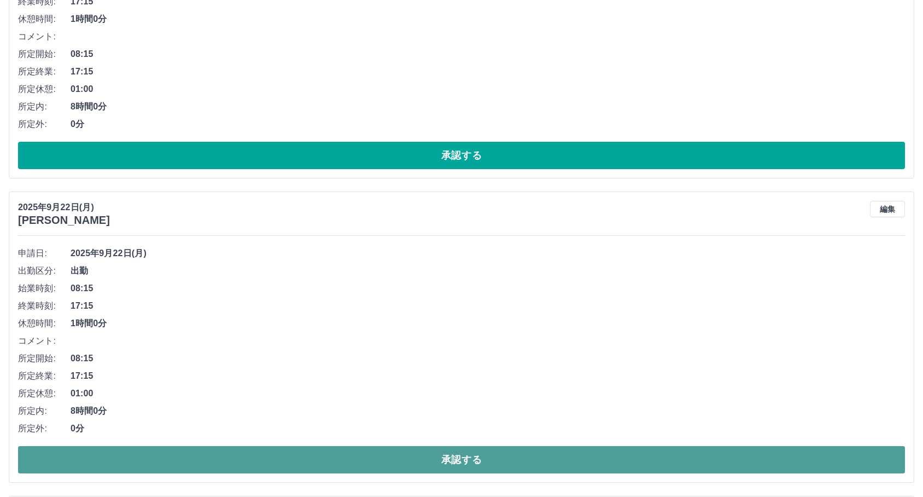  Describe the element at coordinates (44, 271) in the screenshot. I see `span: 出勤区分:` at that location.